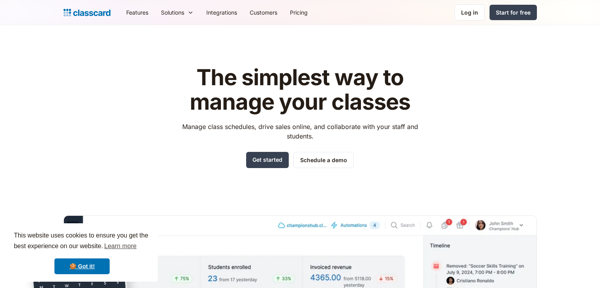 The height and width of the screenshot is (288, 600). I want to click on div: cookieconsent, so click(82, 252).